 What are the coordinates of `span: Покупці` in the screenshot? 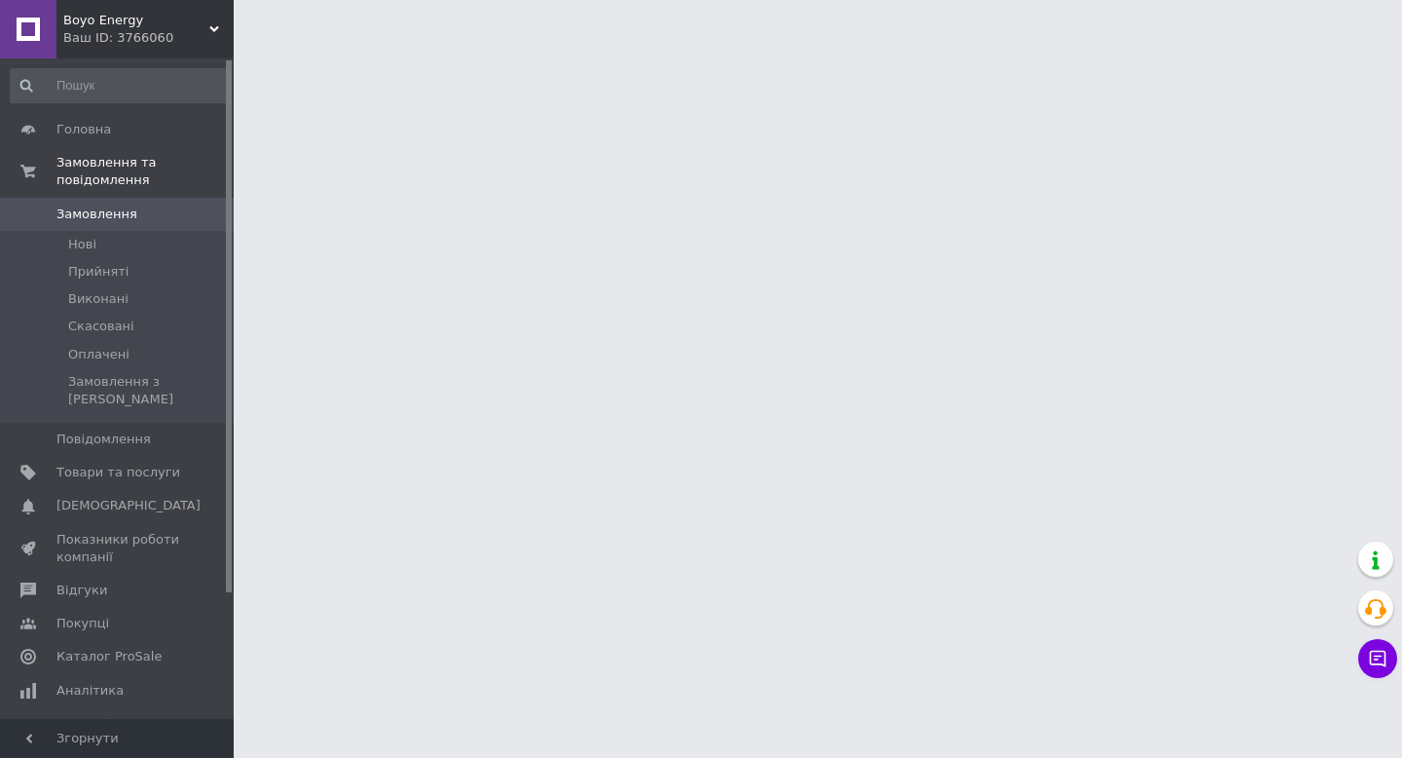 It's located at (83, 623).